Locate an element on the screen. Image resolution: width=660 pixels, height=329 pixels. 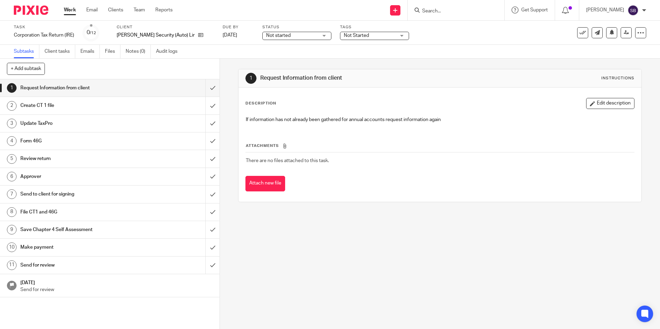
img: svg%3E is located at coordinates (633, 10).